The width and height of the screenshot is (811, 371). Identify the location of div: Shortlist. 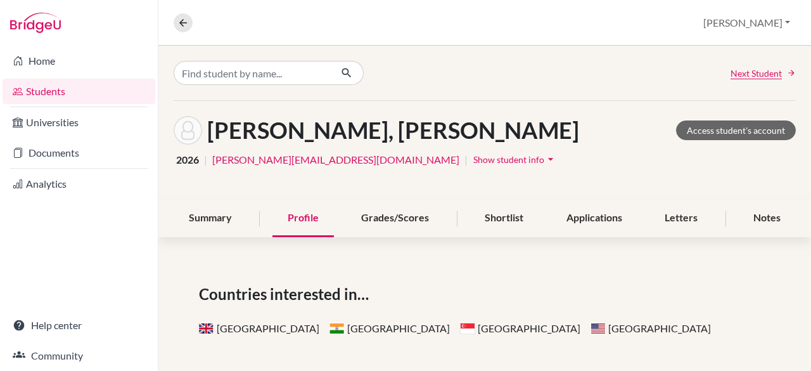
(504, 218).